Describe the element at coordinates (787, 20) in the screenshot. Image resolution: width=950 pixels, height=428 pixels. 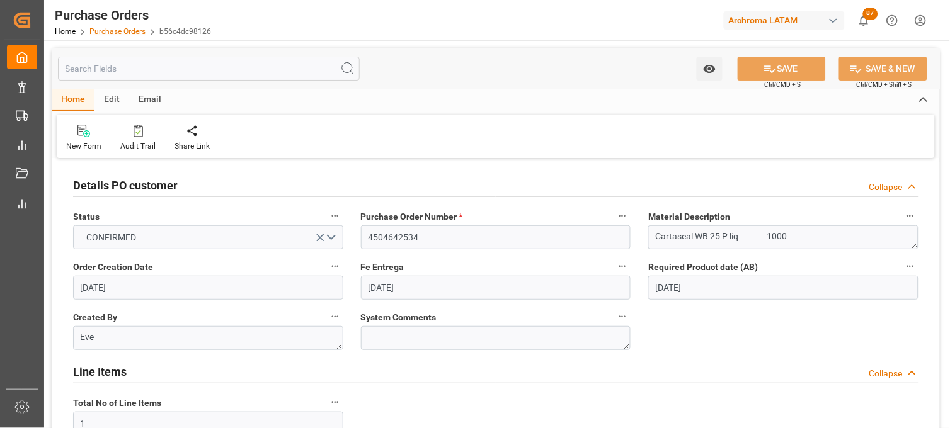
I see `button: Archroma LATAM` at that location.